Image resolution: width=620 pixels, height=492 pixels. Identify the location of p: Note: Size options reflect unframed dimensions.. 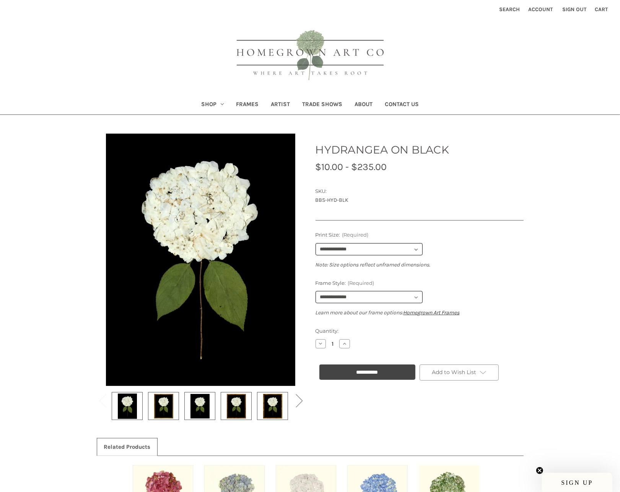
(420, 264).